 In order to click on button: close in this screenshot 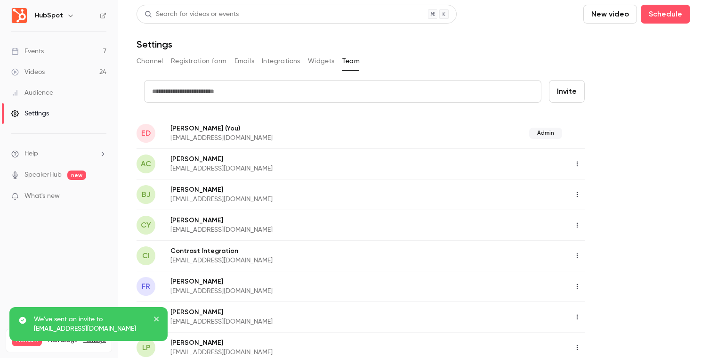, I will do `click(157, 320)`.